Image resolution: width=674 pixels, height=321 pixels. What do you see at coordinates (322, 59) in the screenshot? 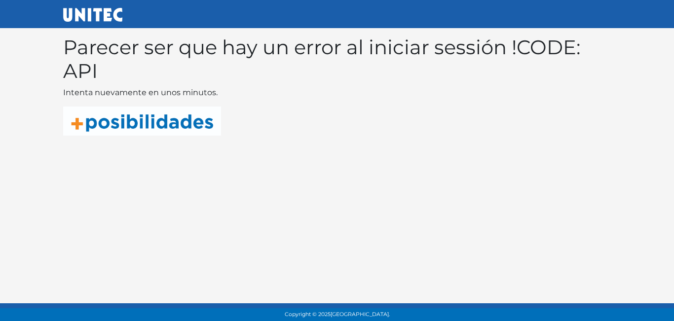
I see `span: CODE: API` at bounding box center [322, 59].